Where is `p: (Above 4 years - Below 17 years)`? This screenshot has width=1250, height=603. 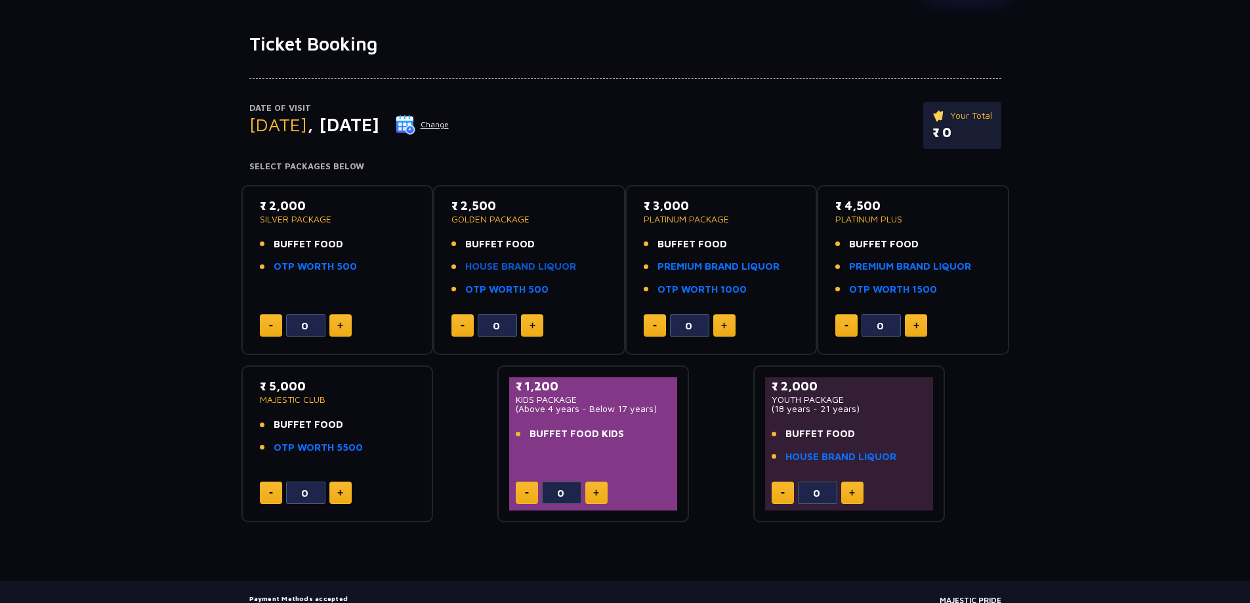 p: (Above 4 years - Below 17 years) is located at coordinates (593, 409).